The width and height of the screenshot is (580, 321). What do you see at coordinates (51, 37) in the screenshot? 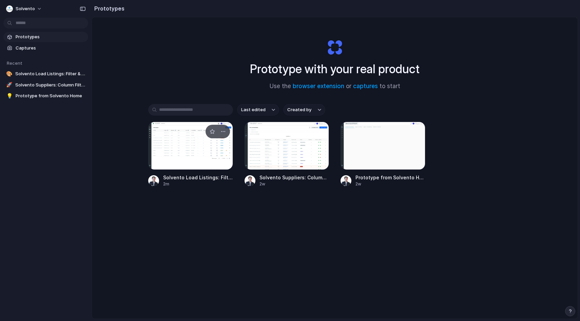
I see `span: Prototypes` at bounding box center [51, 37].